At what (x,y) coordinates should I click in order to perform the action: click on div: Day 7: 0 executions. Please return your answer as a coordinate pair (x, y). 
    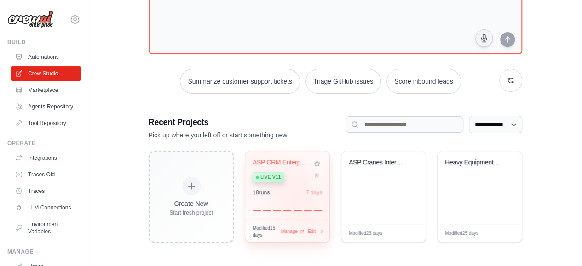
    Looking at the image, I should click on (317, 210).